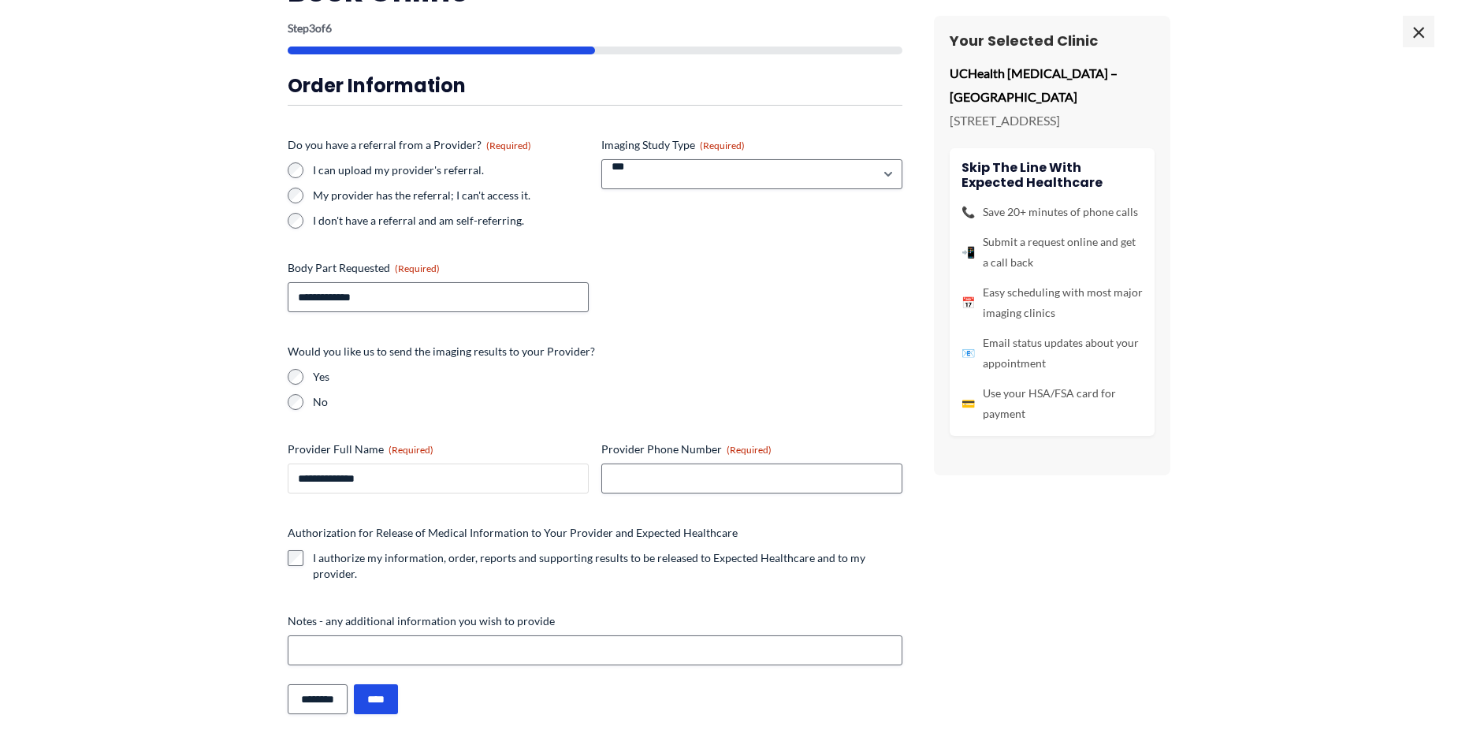 The width and height of the screenshot is (1458, 730). Describe the element at coordinates (438, 268) in the screenshot. I see `label: Body Part Requested` at that location.